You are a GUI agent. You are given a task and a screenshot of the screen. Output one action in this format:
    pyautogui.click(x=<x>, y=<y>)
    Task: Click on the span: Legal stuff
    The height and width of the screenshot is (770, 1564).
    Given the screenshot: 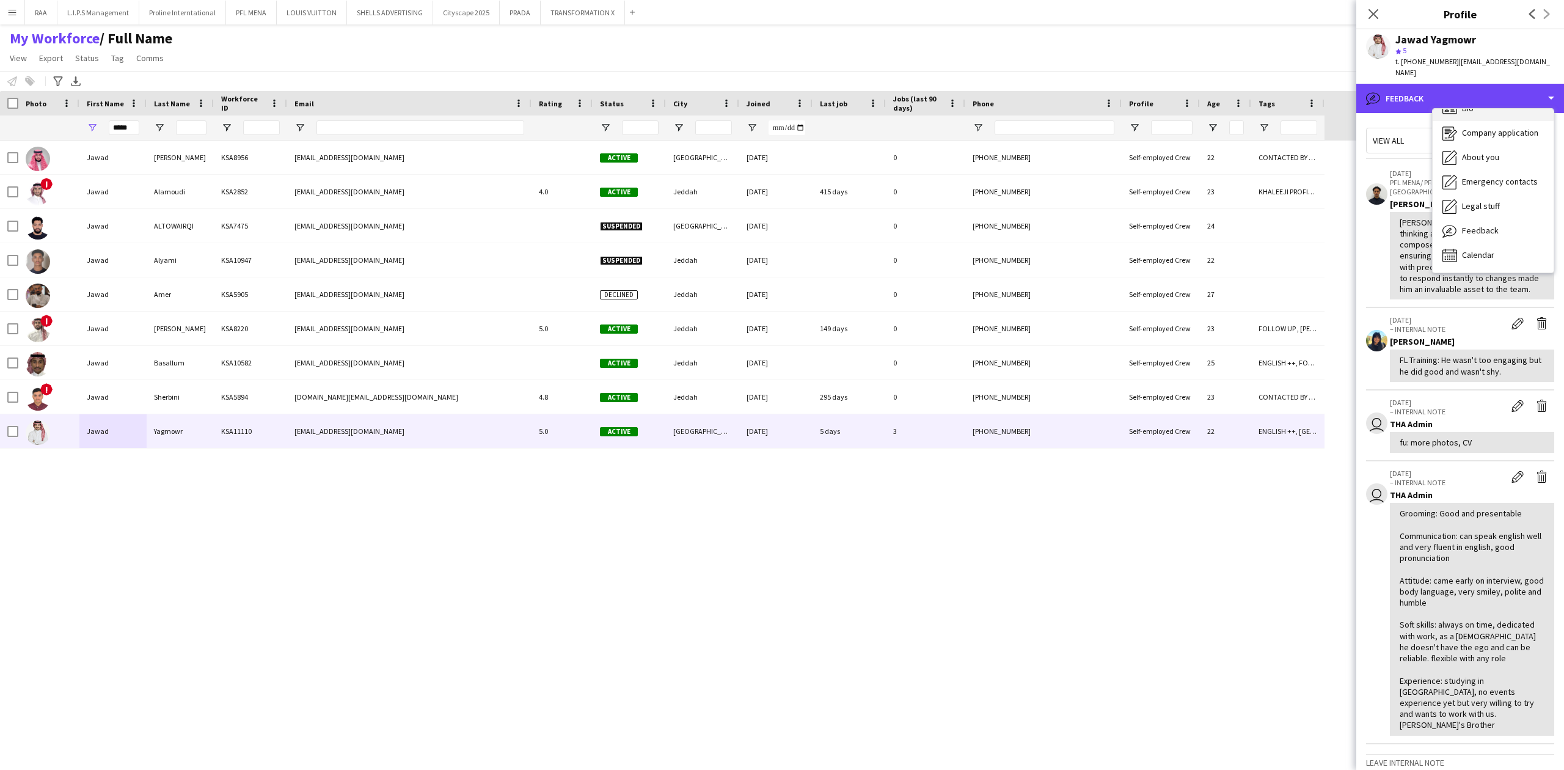 What is the action you would take?
    pyautogui.click(x=1481, y=206)
    